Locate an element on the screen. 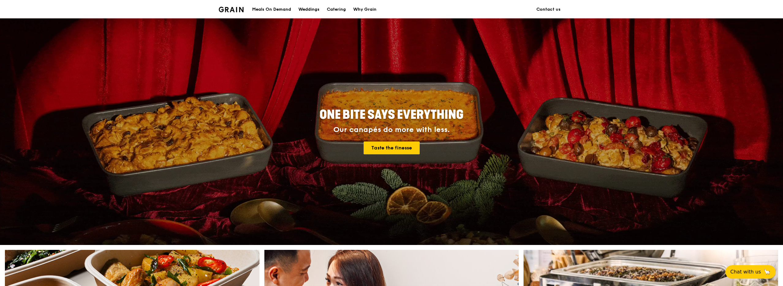 The height and width of the screenshot is (286, 783). div: Our canapés do more with less. is located at coordinates (392, 130).